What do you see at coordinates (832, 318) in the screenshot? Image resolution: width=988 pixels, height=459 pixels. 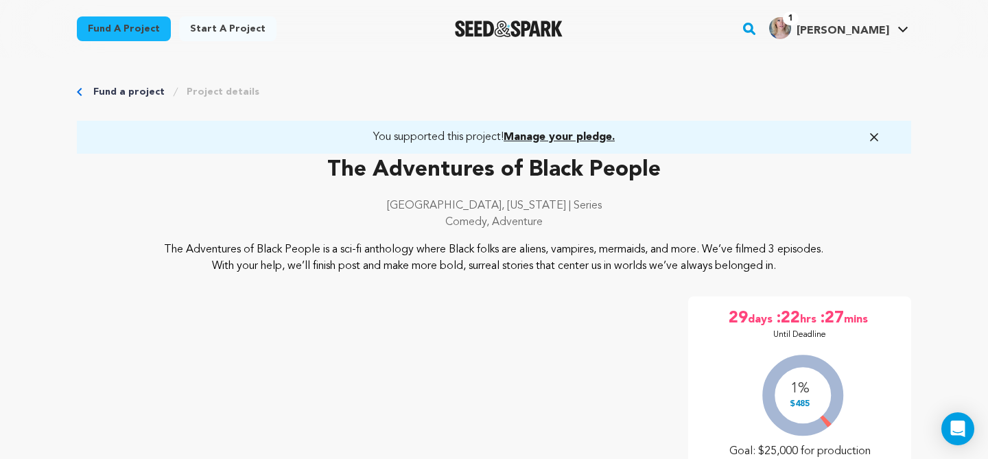 I see `span: :27` at bounding box center [832, 318].